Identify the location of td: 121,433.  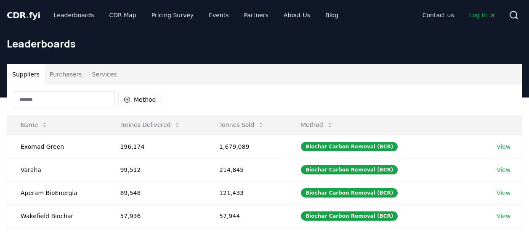
(247, 193).